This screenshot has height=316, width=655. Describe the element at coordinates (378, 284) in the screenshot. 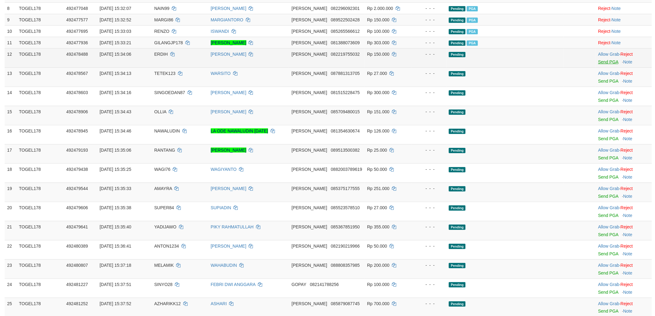

I see `span: Rp 100.000` at that location.